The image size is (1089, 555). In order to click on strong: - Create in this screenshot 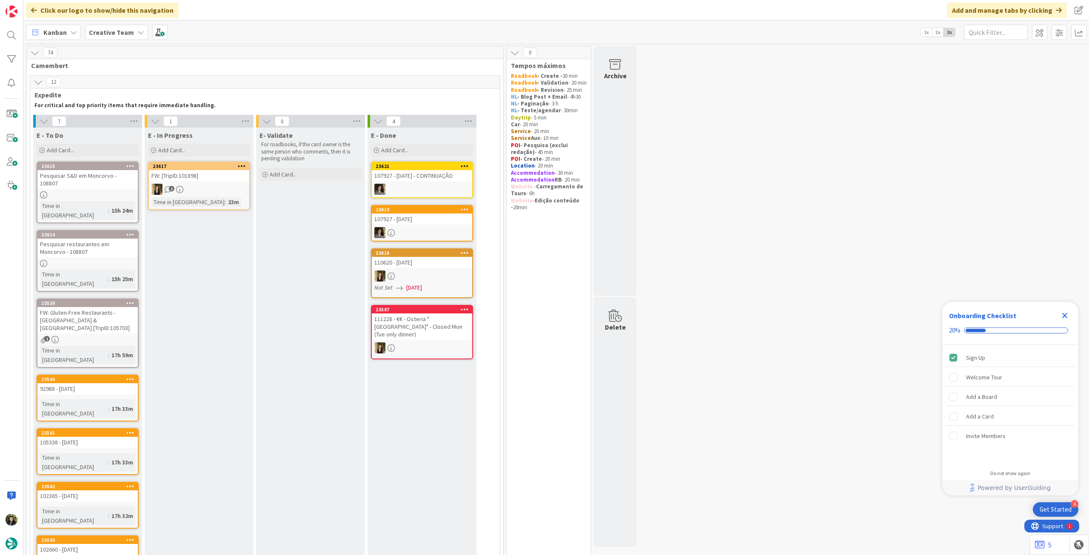, I will do `click(531, 159)`.